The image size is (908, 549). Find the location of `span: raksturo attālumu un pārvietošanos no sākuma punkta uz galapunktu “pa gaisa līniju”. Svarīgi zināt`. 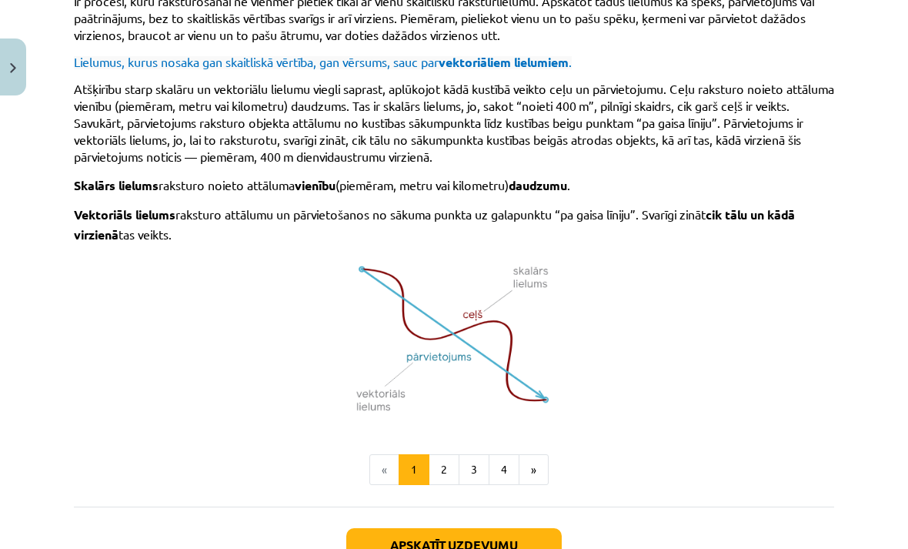

span: raksturo attālumu un pārvietošanos no sākuma punkta uz galapunktu “pa gaisa līniju”. Svarīgi zināt is located at coordinates (440, 214).